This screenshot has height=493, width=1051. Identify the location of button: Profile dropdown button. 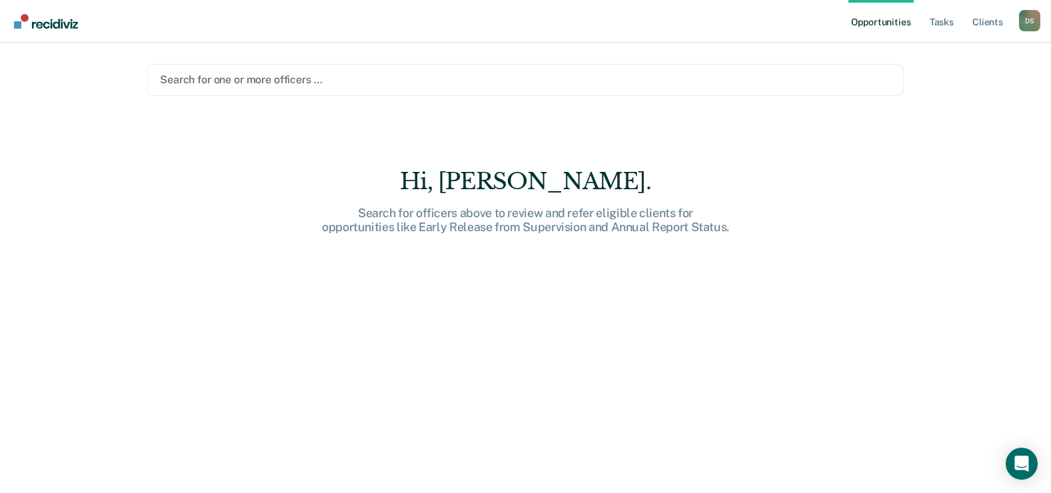
(1030, 21).